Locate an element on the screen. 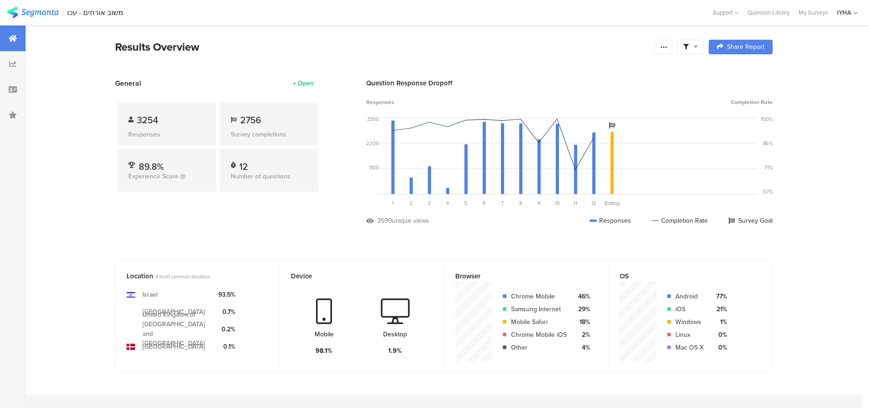 The image size is (869, 408). div: 0.1% is located at coordinates (227, 347).